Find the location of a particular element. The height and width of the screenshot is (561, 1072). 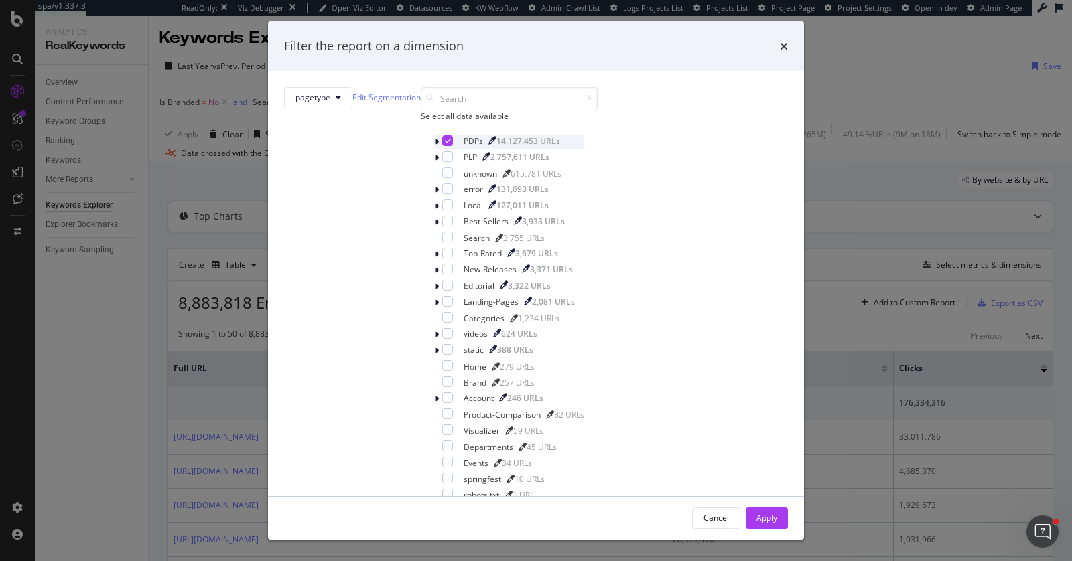

div: 1 URL is located at coordinates (523, 495).